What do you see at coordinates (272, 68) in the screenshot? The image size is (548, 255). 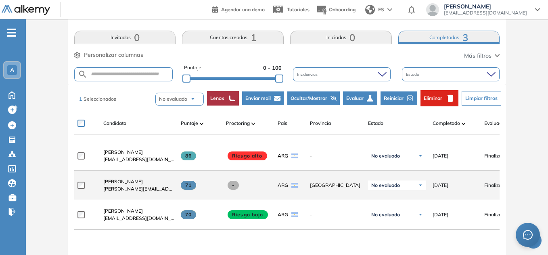 I see `span: 0 - 100` at bounding box center [272, 68].